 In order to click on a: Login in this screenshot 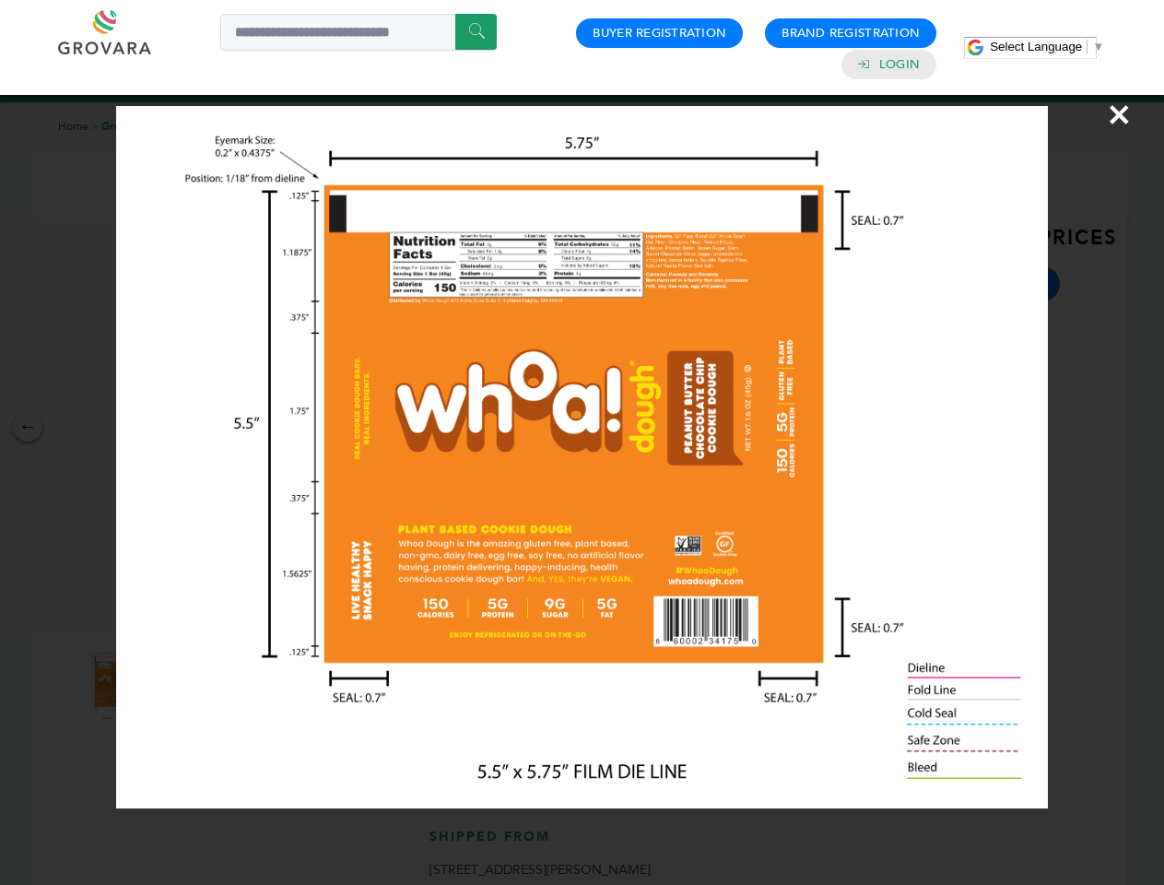, I will do `click(899, 65)`.